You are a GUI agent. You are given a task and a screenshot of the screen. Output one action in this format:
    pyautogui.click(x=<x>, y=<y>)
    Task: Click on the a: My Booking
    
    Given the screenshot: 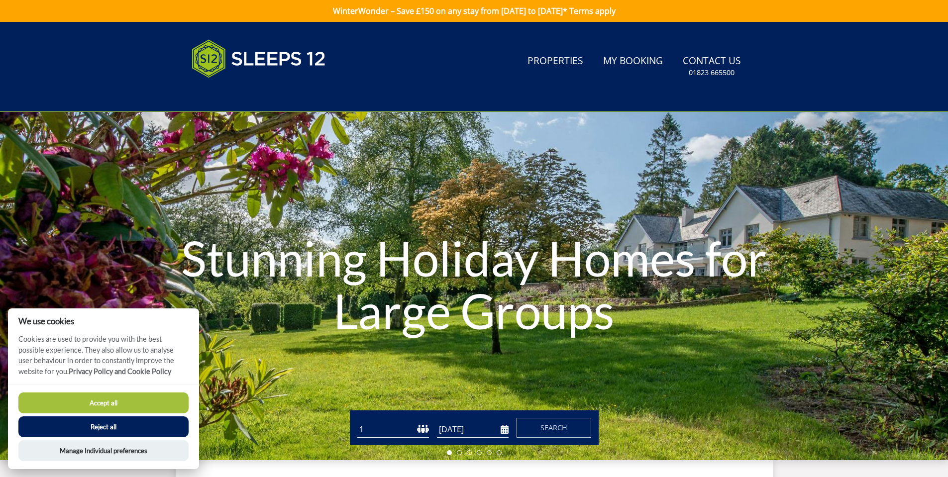 What is the action you would take?
    pyautogui.click(x=633, y=61)
    